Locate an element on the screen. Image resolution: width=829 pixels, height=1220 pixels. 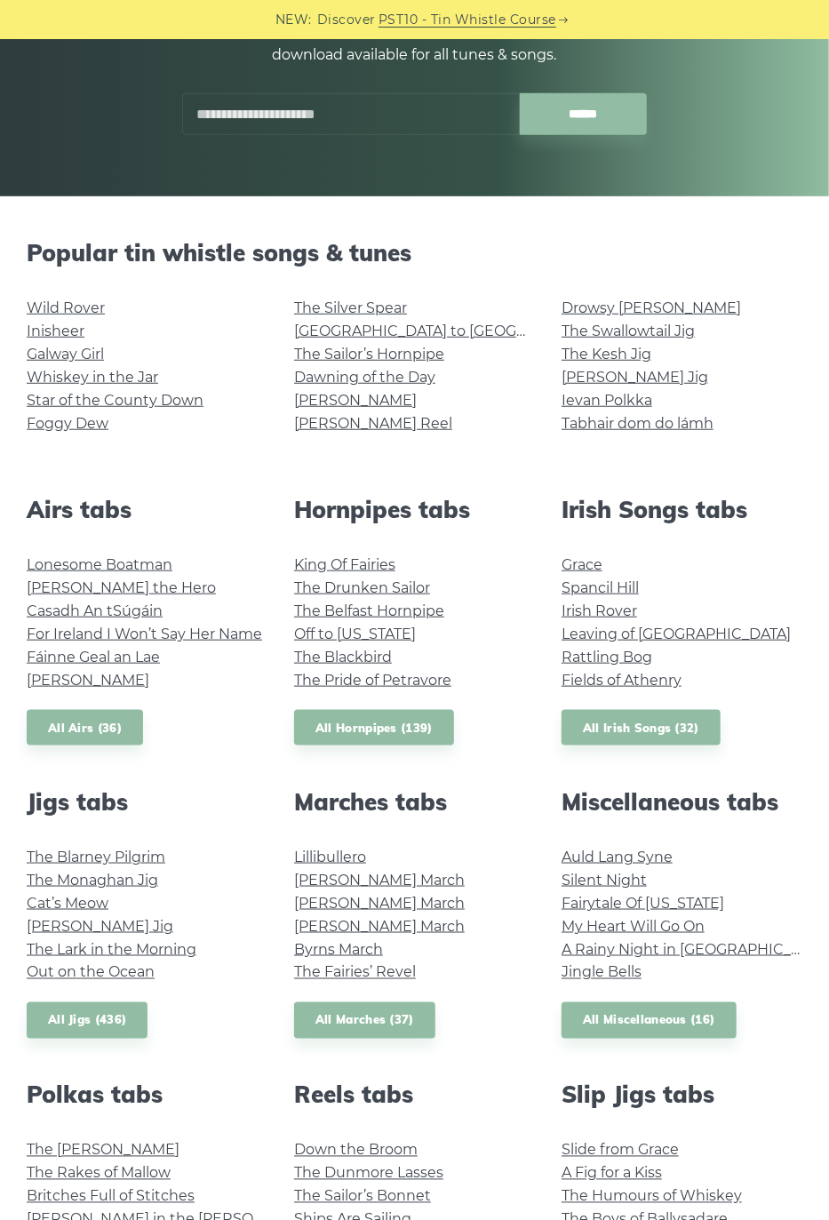
a: Lonesome Boatman is located at coordinates (100, 564).